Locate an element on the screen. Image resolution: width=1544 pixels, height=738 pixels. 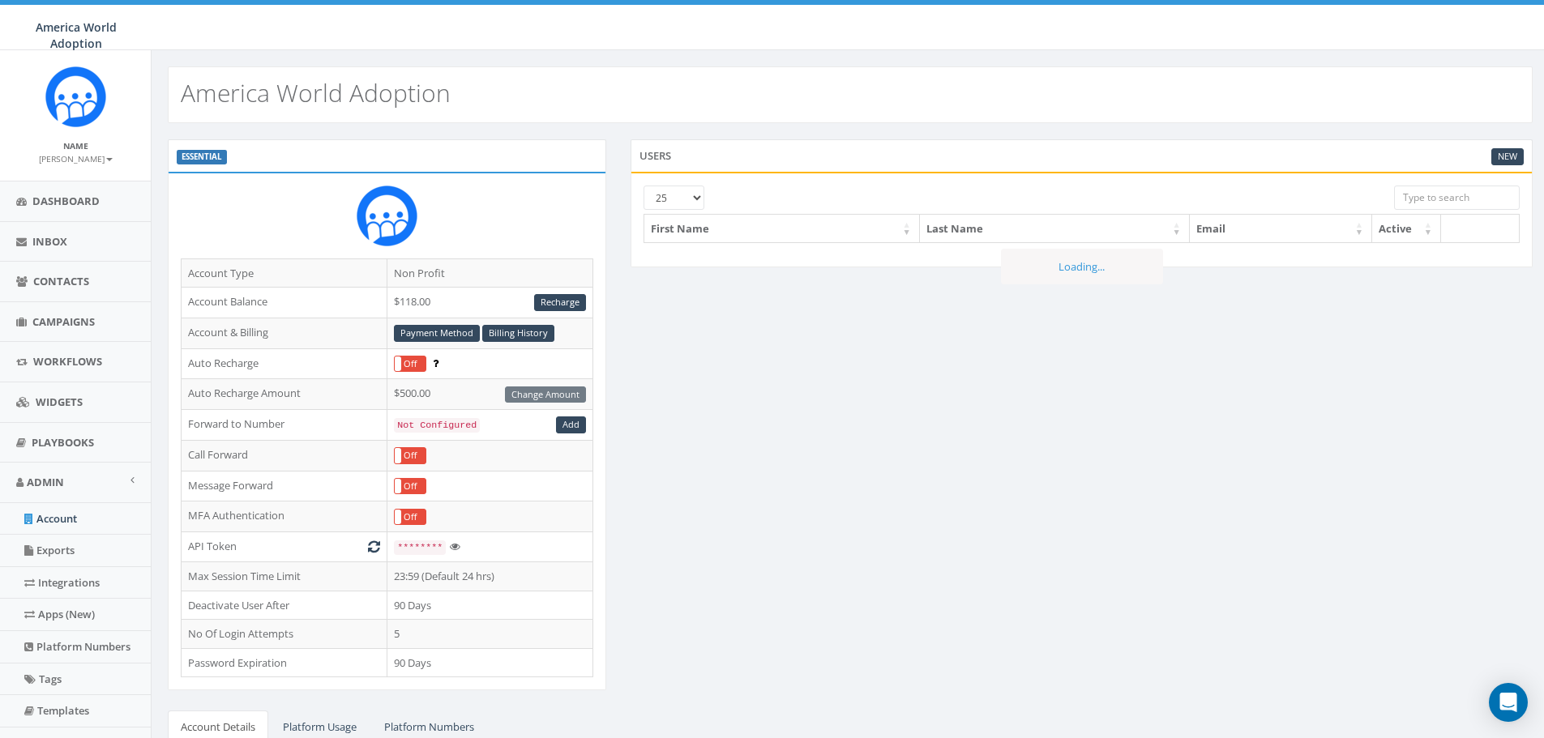
span: Inbox is located at coordinates (49, 242).